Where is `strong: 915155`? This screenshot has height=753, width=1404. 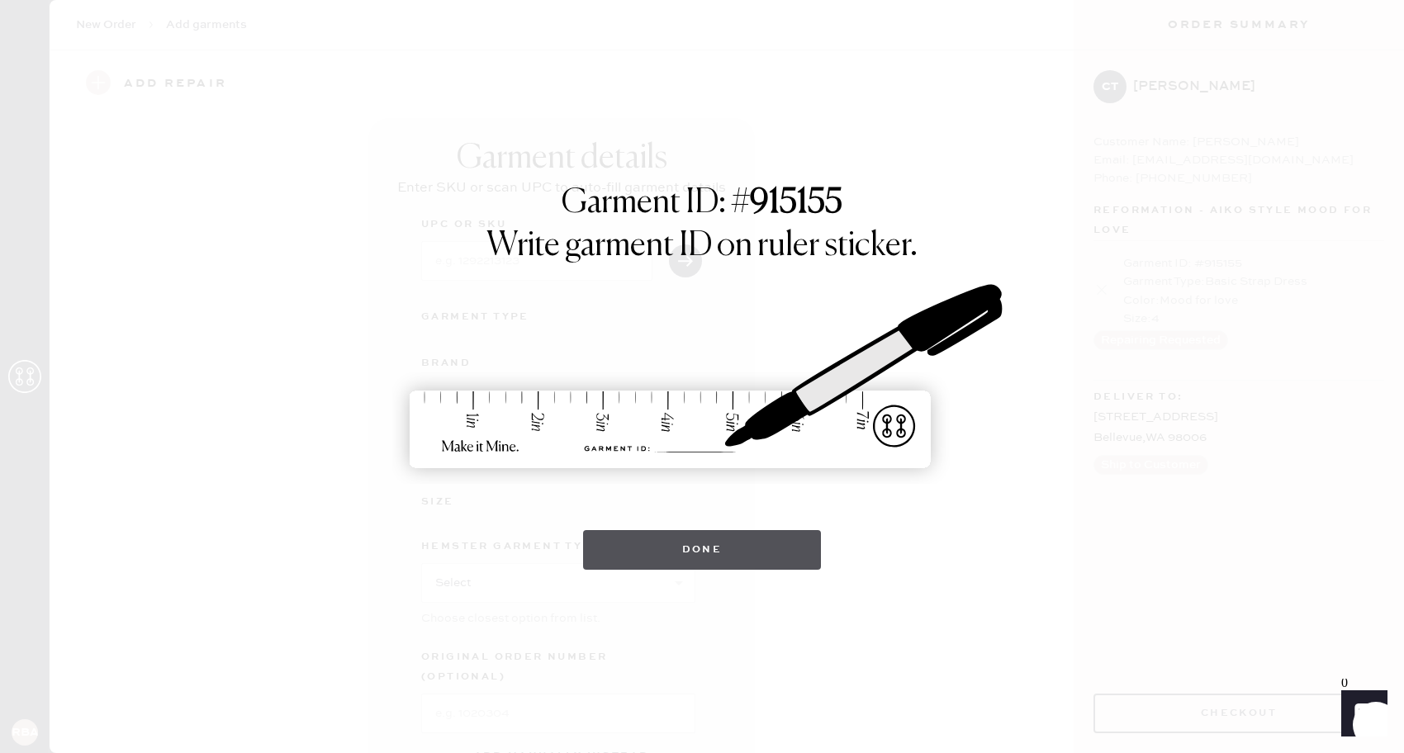 strong: 915155 is located at coordinates (796, 203).